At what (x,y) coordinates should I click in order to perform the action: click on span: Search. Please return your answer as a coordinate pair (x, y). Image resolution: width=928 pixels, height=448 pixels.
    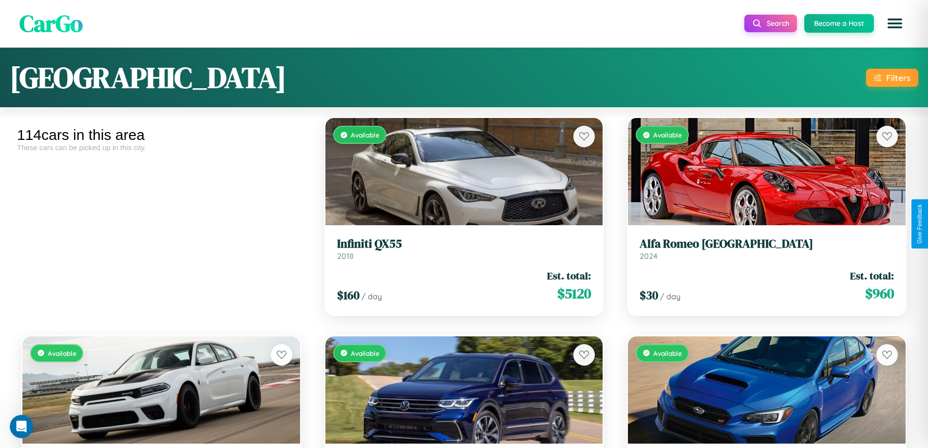
    Looking at the image, I should click on (778, 23).